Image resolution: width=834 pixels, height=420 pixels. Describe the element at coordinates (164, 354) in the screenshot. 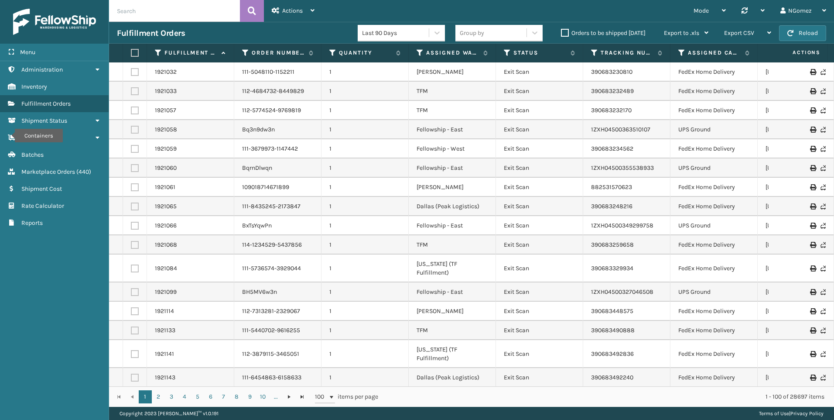

I see `a: 1921141` at that location.